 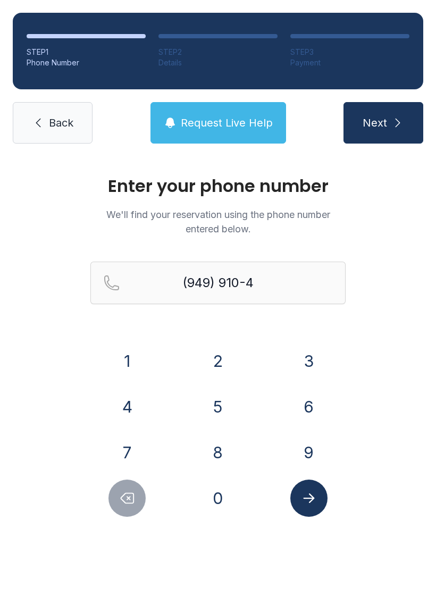 I want to click on span: Request Live Help, so click(x=226, y=123).